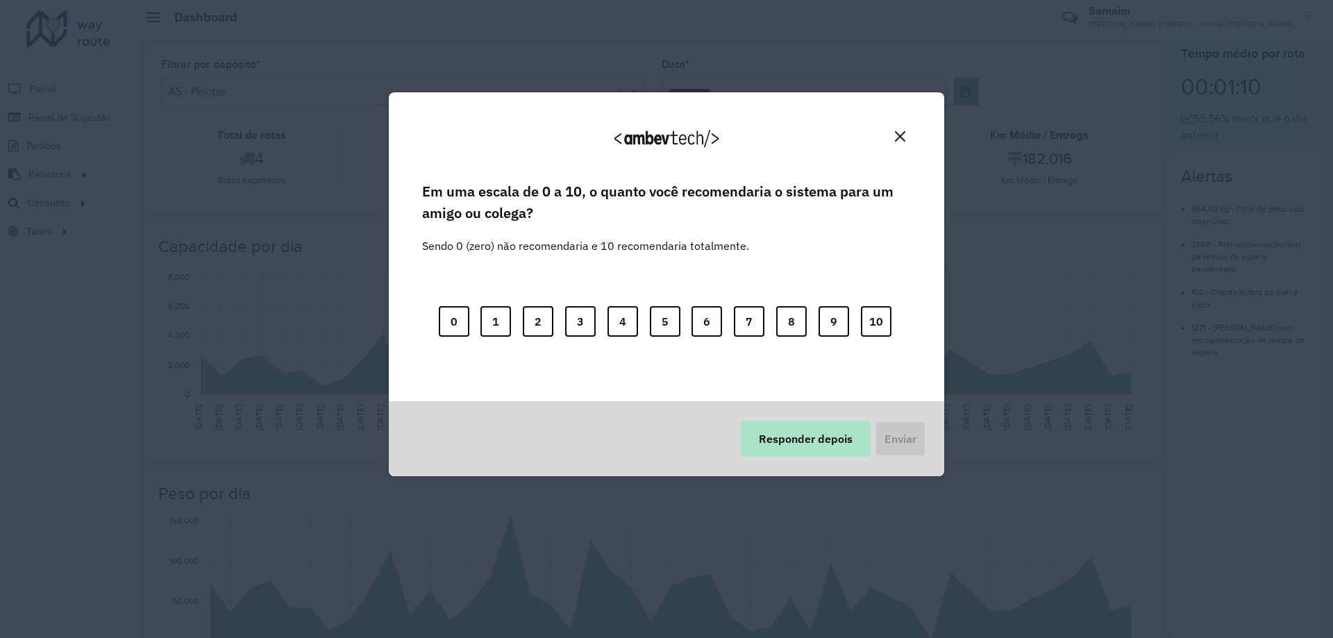 Image resolution: width=1333 pixels, height=638 pixels. What do you see at coordinates (496, 321) in the screenshot?
I see `button: 1` at bounding box center [496, 321].